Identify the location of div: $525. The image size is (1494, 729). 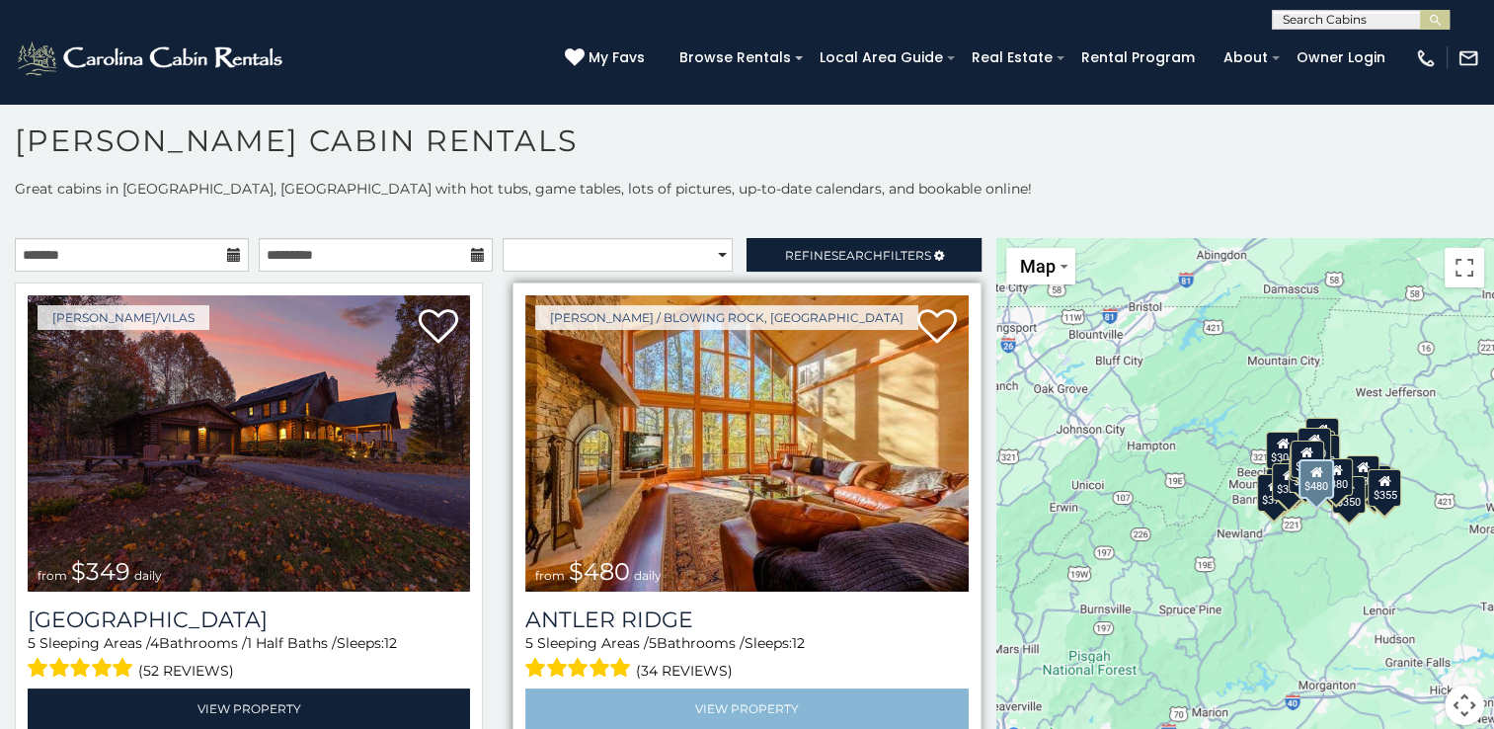
(1322, 435).